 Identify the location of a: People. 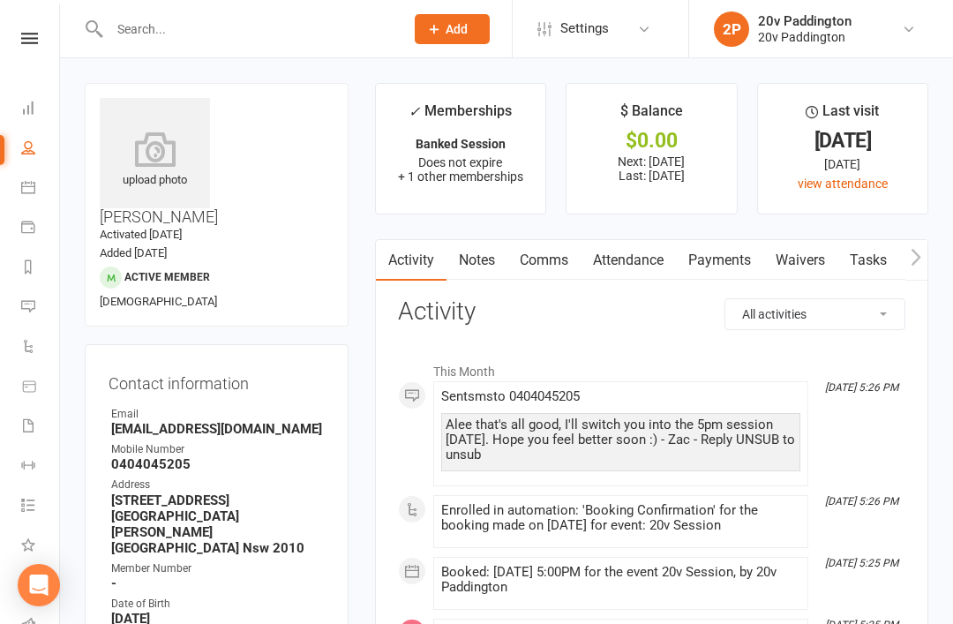
(41, 149).